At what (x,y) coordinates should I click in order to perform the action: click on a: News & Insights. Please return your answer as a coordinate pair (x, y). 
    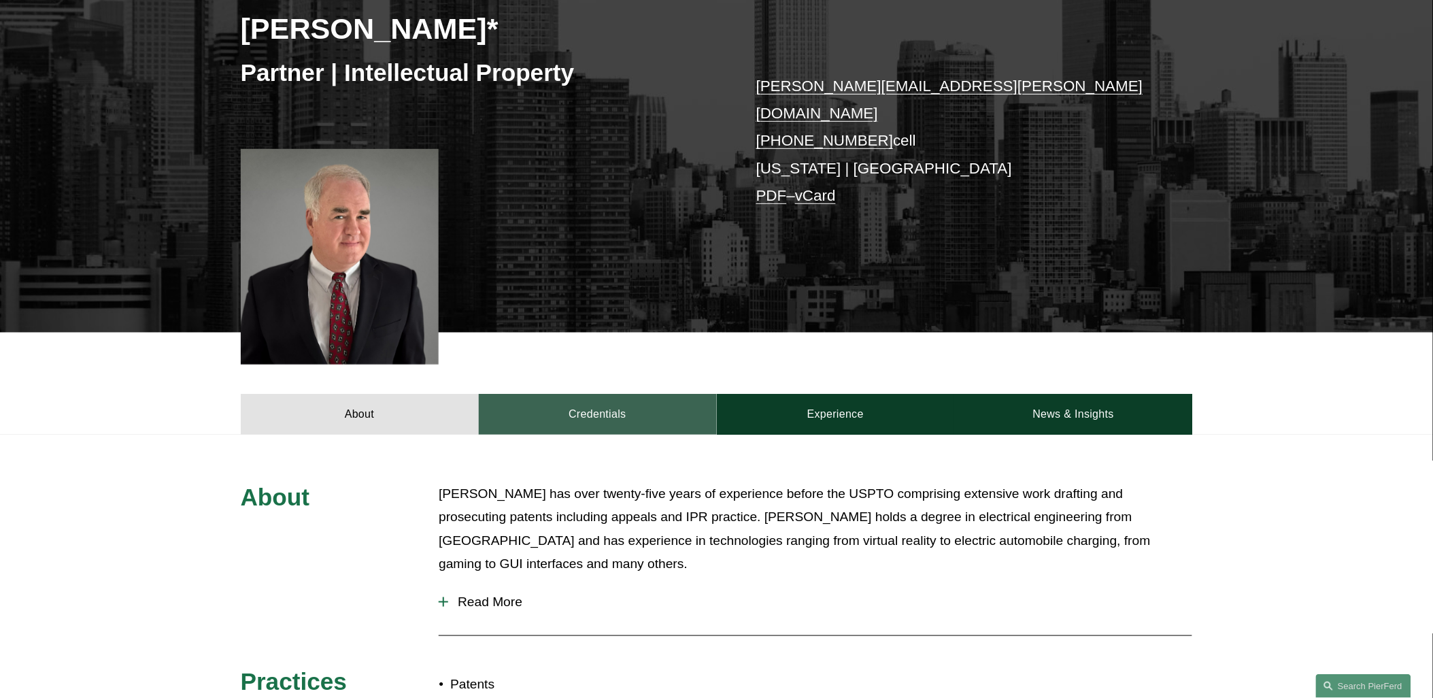
    Looking at the image, I should click on (1073, 414).